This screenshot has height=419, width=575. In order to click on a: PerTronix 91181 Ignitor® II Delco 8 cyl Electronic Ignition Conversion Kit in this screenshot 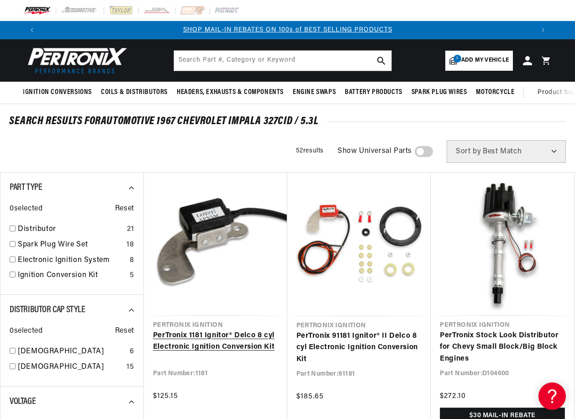, I will do `click(359, 348)`.